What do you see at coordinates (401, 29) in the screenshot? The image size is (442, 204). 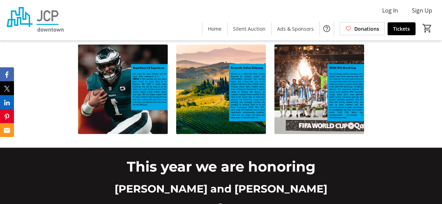 I see `span: Tickets` at bounding box center [401, 29].